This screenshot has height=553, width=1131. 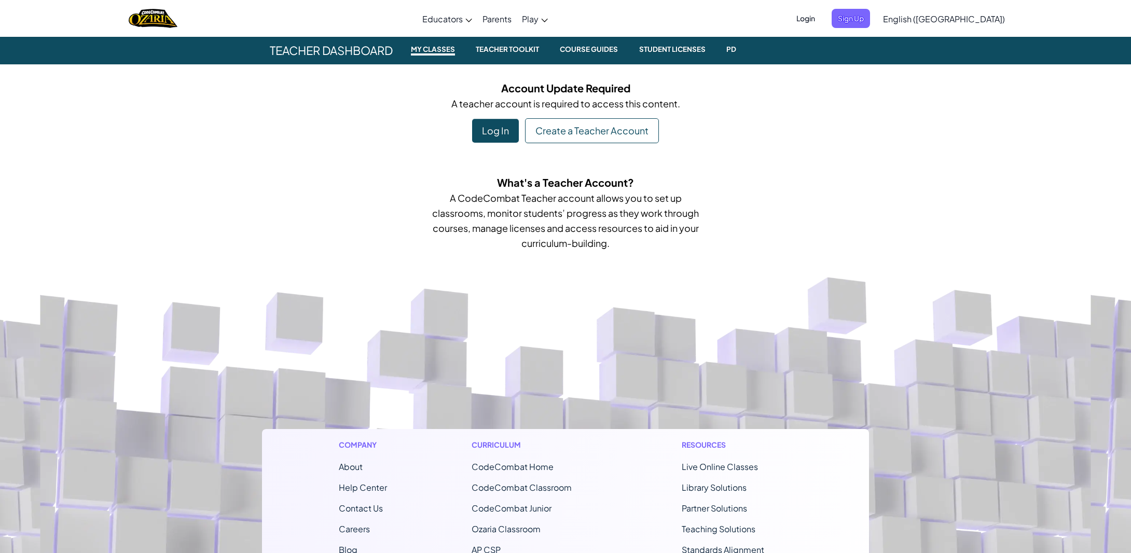 What do you see at coordinates (851, 18) in the screenshot?
I see `span: Sign Up` at bounding box center [851, 18].